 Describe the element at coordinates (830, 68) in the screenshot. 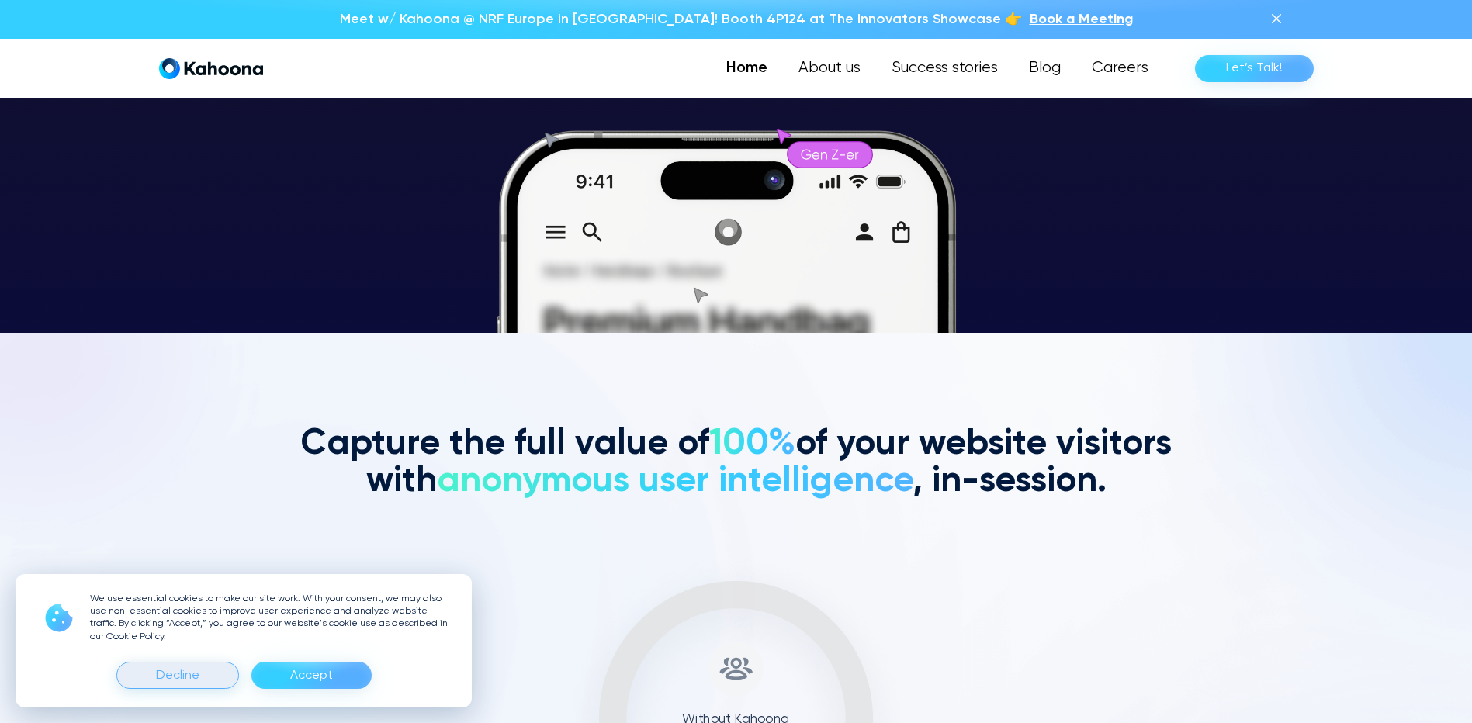

I see `a: About us` at that location.